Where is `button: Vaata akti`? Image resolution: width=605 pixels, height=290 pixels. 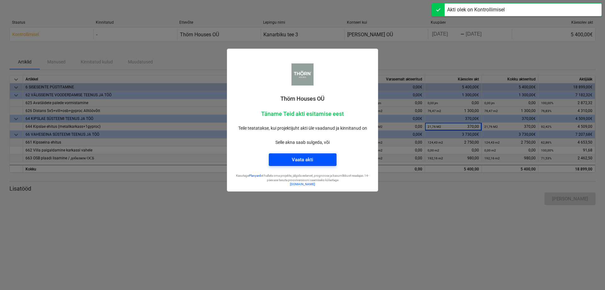
button: Vaata akti is located at coordinates (303, 160).